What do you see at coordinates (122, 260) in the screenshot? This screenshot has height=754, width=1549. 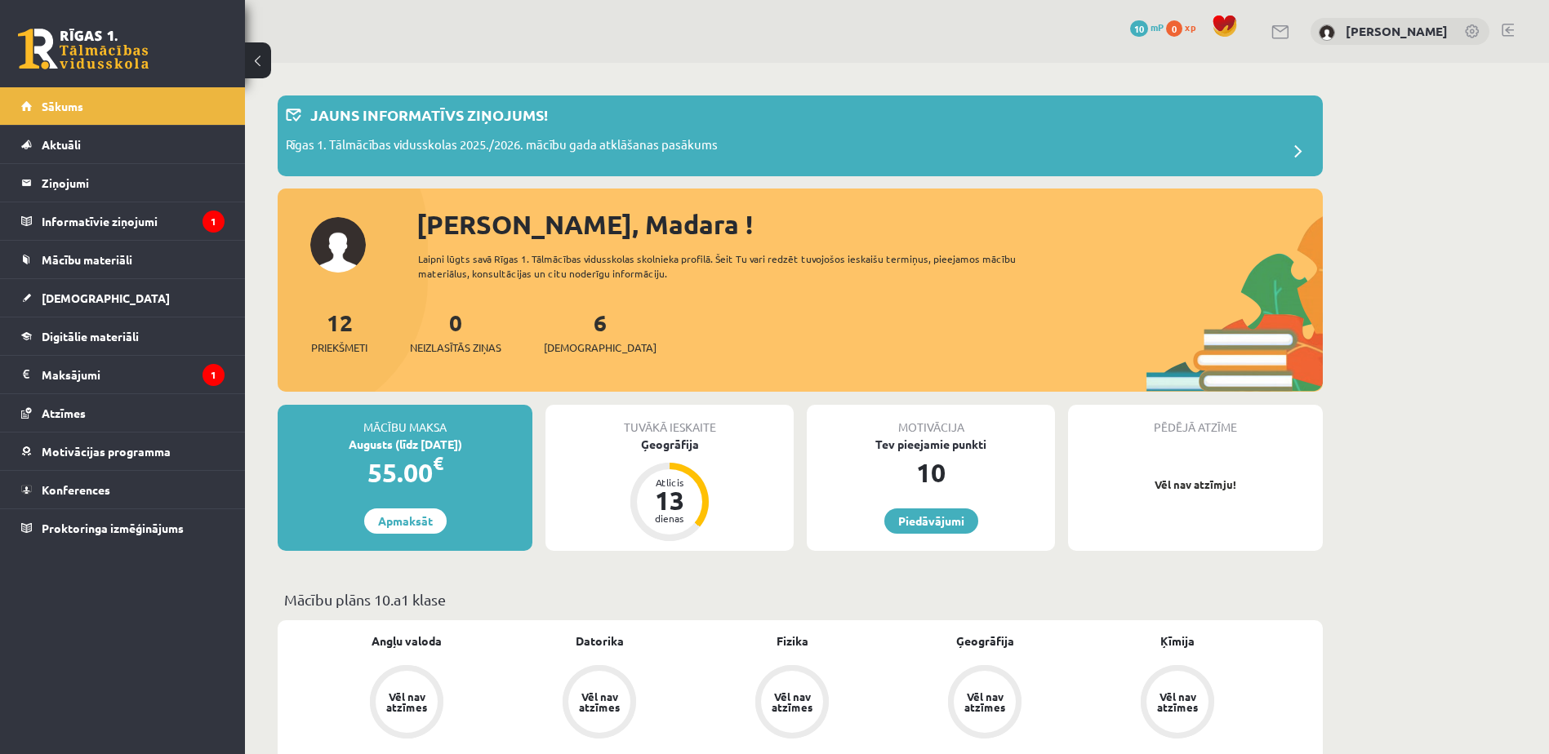 I see `a: Mācību materiāli` at bounding box center [122, 260].